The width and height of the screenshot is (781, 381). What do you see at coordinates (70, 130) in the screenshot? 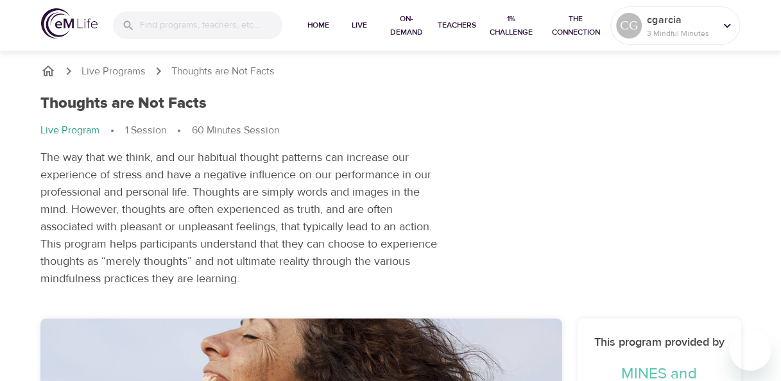
I see `p: Live Program` at bounding box center [70, 130].